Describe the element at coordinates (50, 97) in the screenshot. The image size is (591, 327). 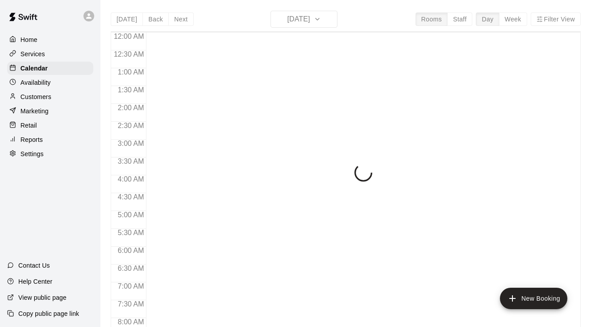
I see `div: Customers` at that location.